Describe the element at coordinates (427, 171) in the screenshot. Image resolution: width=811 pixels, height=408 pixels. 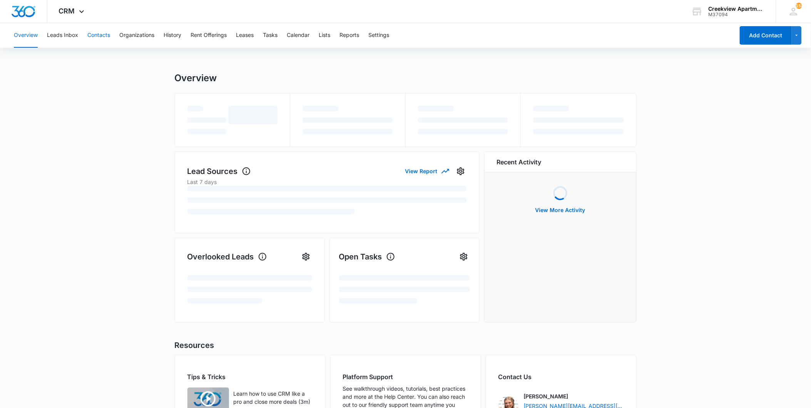
I see `button: View Report` at that location.